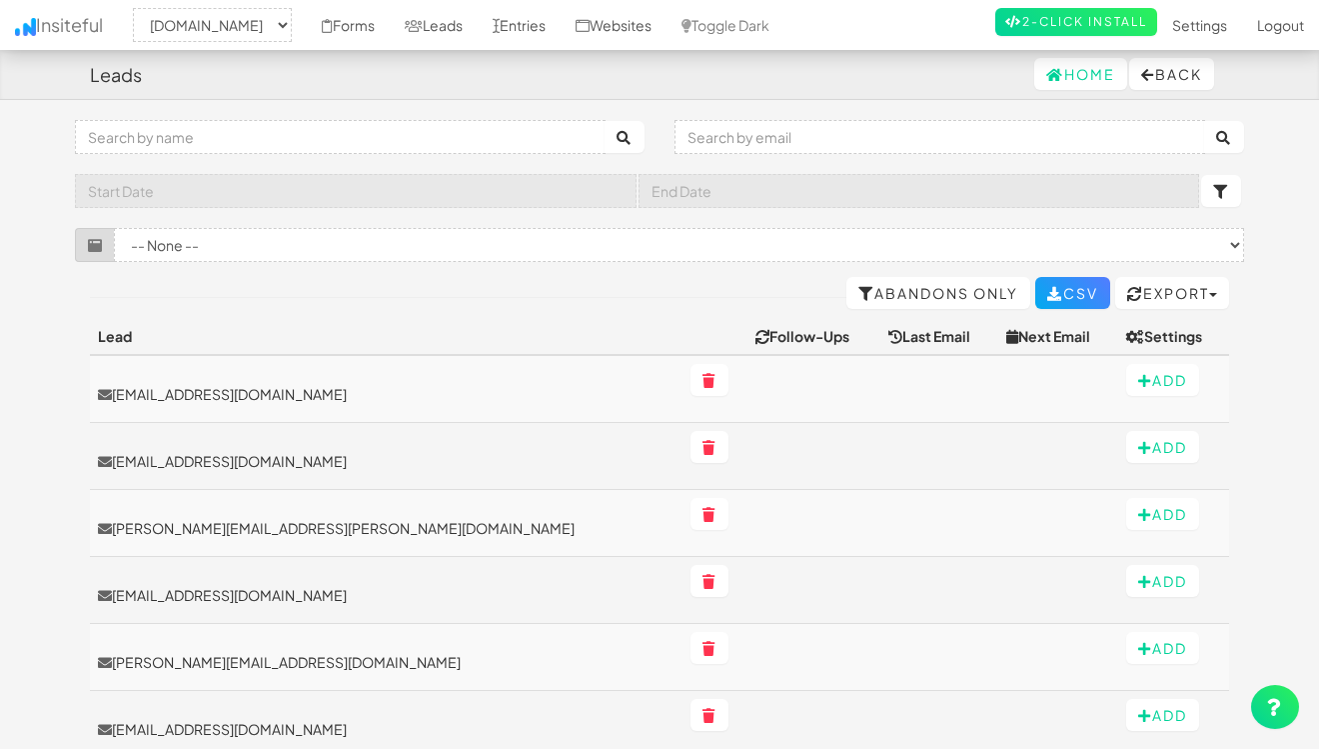  What do you see at coordinates (939, 293) in the screenshot?
I see `a: Abandons Only` at bounding box center [939, 293].